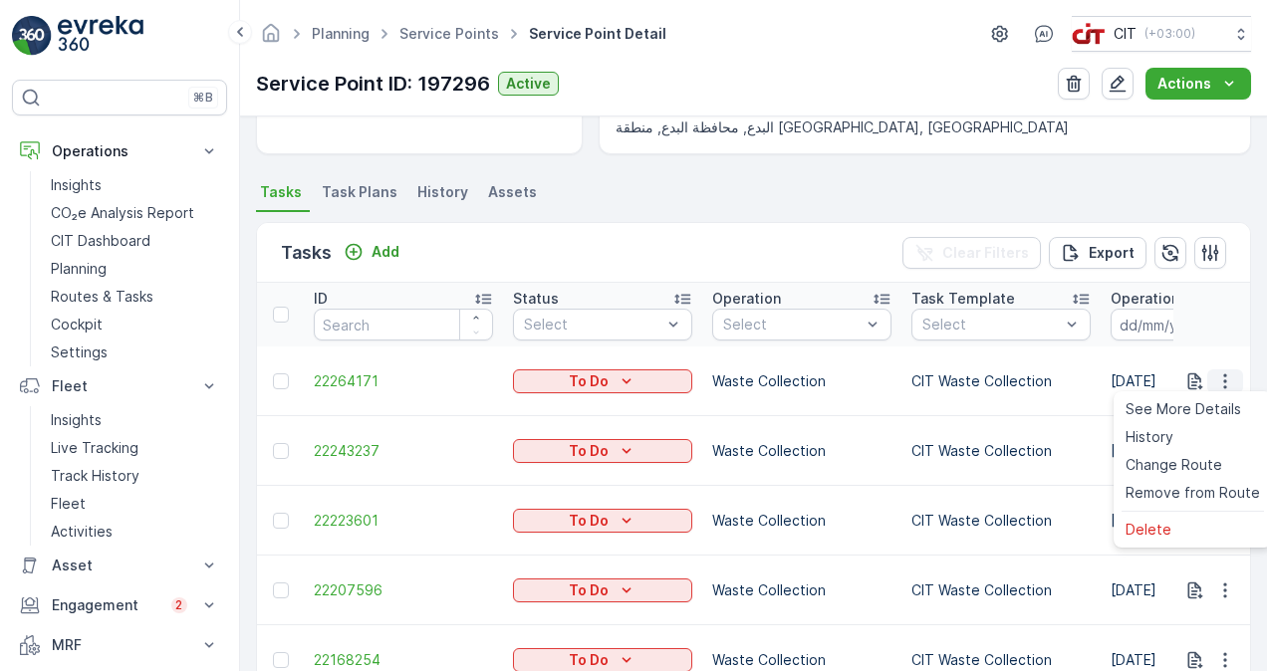  Describe the element at coordinates (403, 381) in the screenshot. I see `a: 22264171` at that location.